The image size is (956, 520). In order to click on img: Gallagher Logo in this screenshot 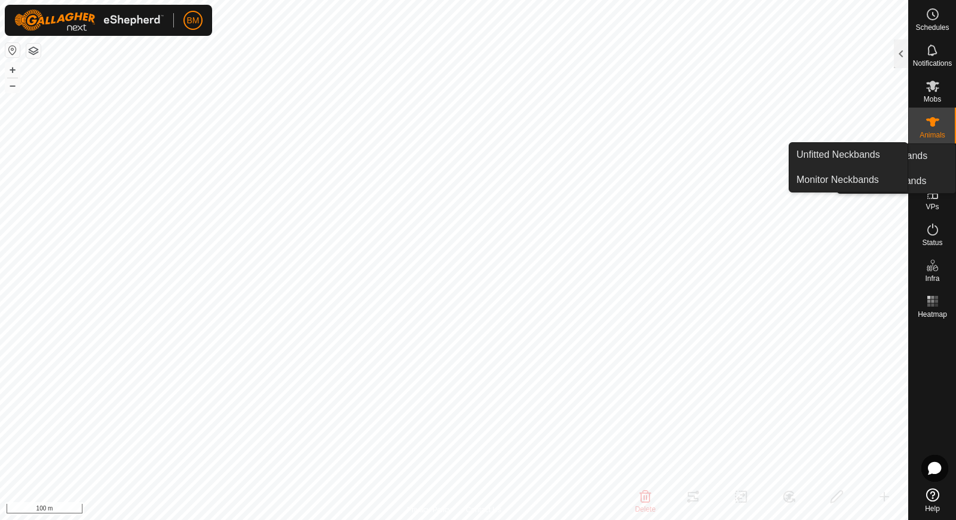, I will do `click(89, 20)`.